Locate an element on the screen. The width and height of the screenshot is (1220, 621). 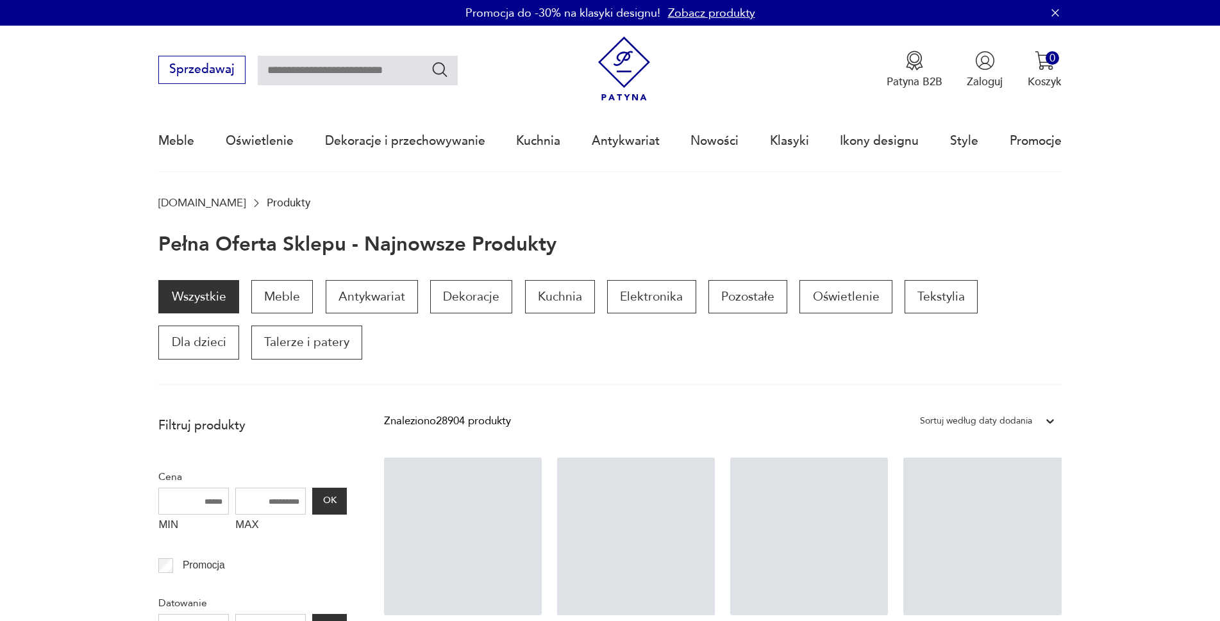
a: Wszystkie is located at coordinates (198, 297).